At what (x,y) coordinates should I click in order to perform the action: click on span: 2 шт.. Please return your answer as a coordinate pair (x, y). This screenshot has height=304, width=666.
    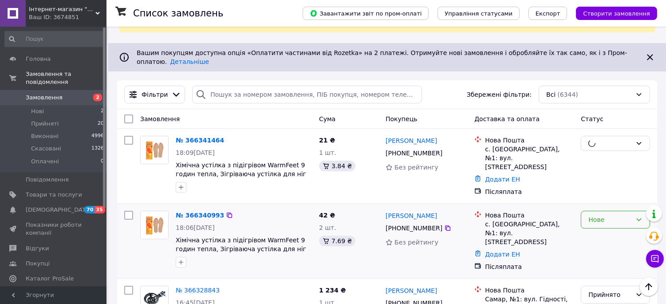
    Looking at the image, I should click on (328, 228).